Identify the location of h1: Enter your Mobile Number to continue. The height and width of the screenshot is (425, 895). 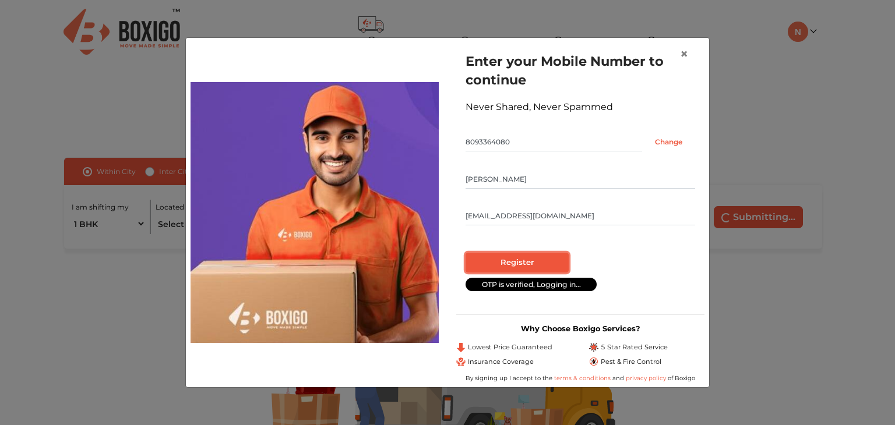
(580, 70).